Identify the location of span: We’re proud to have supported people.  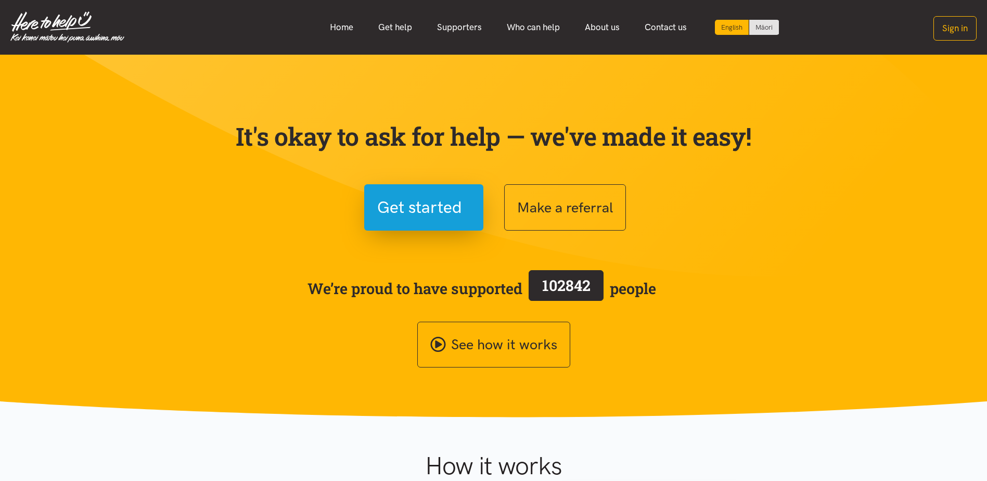
(482, 288).